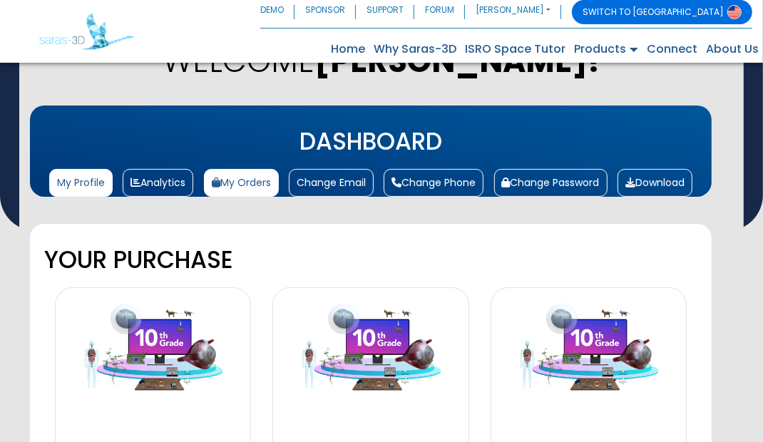 This screenshot has height=442, width=763. Describe the element at coordinates (371, 142) in the screenshot. I see `h3: DASHBOARD` at that location.